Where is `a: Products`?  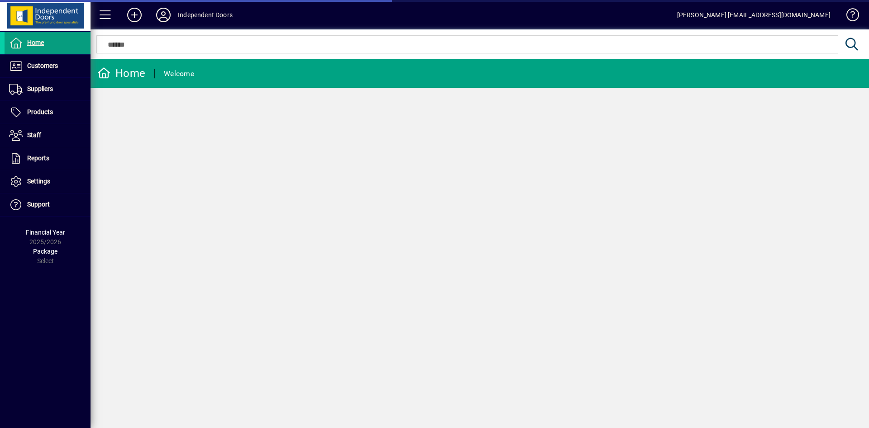 a: Products is located at coordinates (48, 112).